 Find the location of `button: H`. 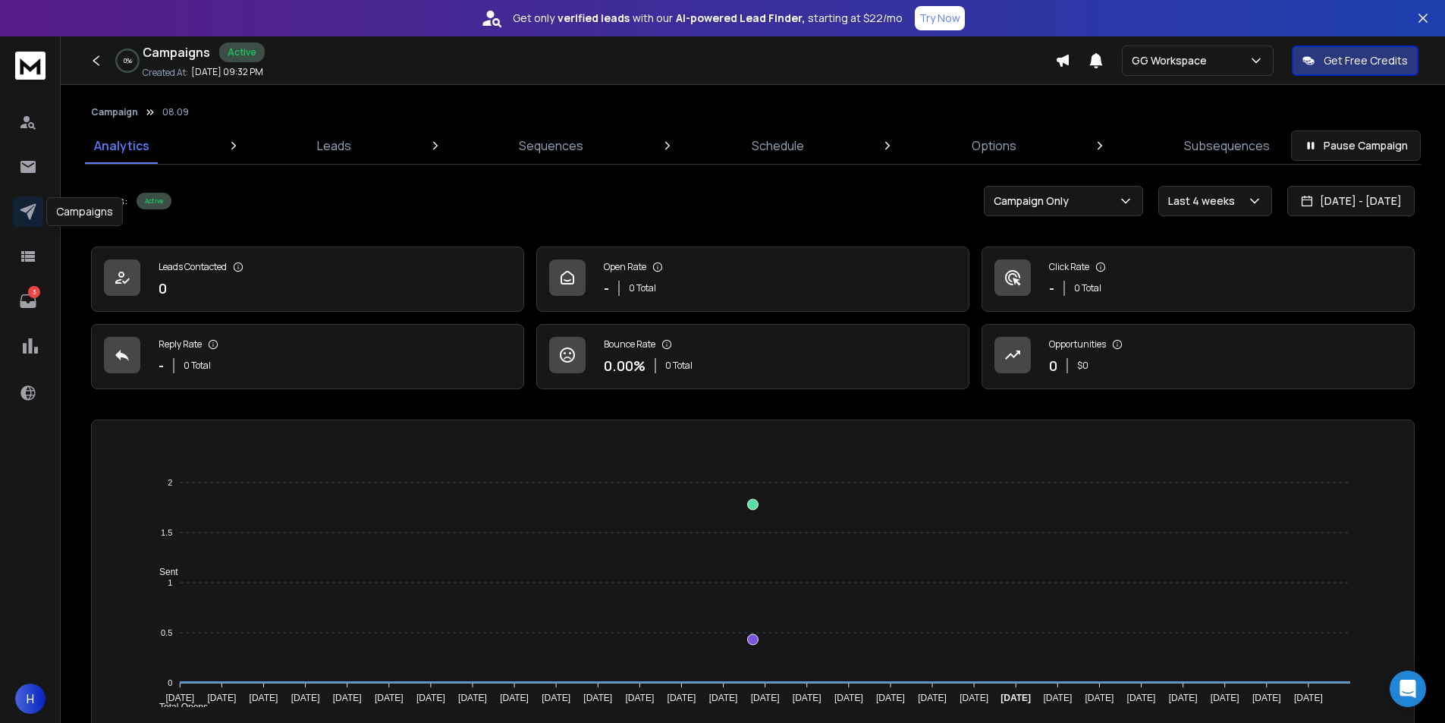

button: H is located at coordinates (30, 699).